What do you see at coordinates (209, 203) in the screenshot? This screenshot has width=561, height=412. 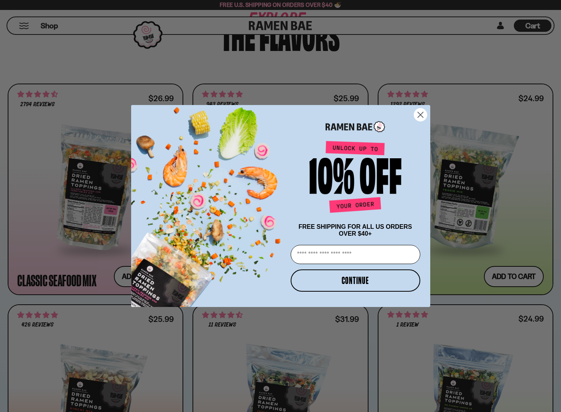 I see `img: ce7035ce-2e49-461c-ae4b-8ade7372f32c.png` at bounding box center [209, 203].